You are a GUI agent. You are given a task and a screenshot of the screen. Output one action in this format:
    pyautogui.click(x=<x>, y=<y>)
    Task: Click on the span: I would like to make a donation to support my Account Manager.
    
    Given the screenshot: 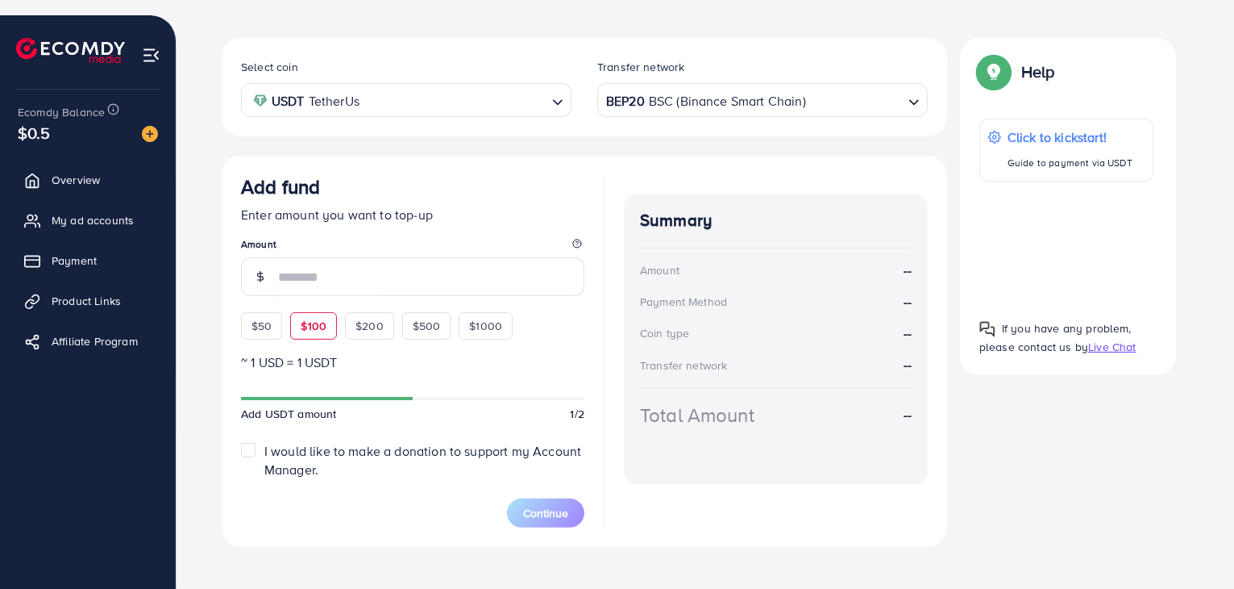 What is the action you would take?
    pyautogui.click(x=422, y=460)
    